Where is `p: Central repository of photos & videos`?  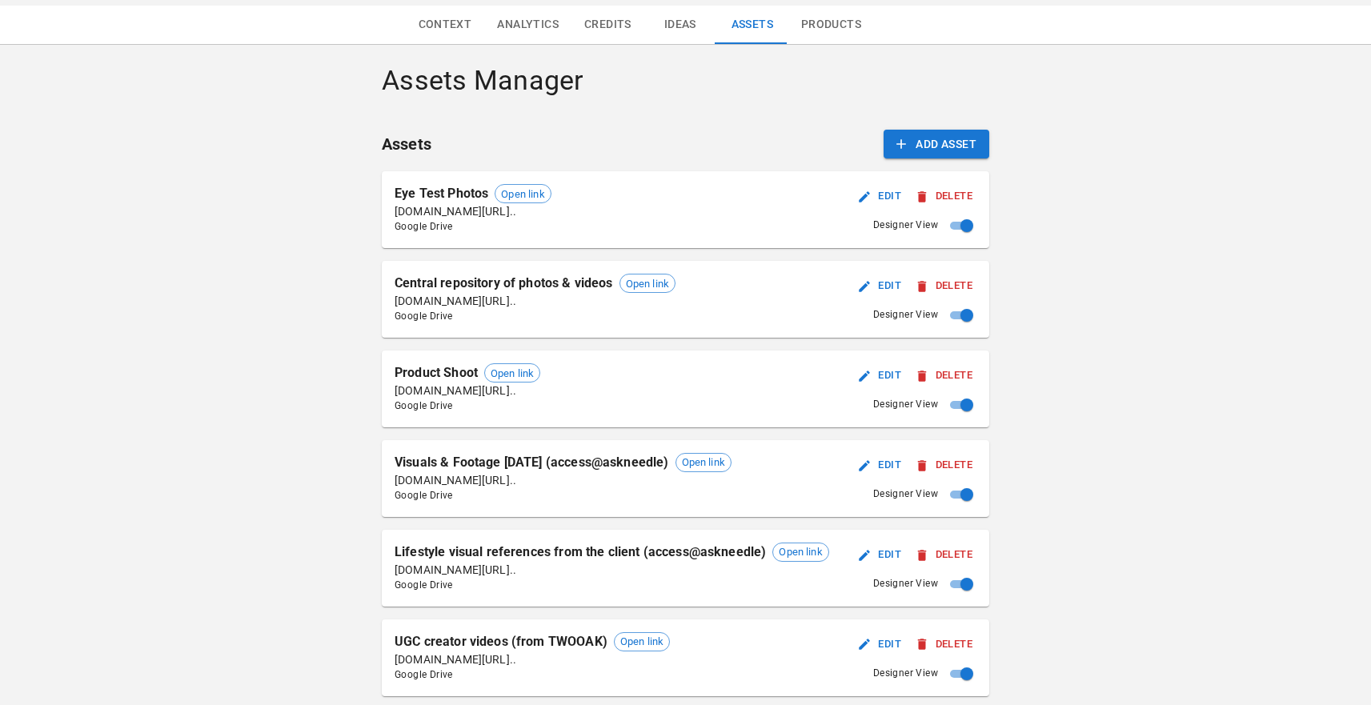
p: Central repository of photos & videos is located at coordinates (503, 283).